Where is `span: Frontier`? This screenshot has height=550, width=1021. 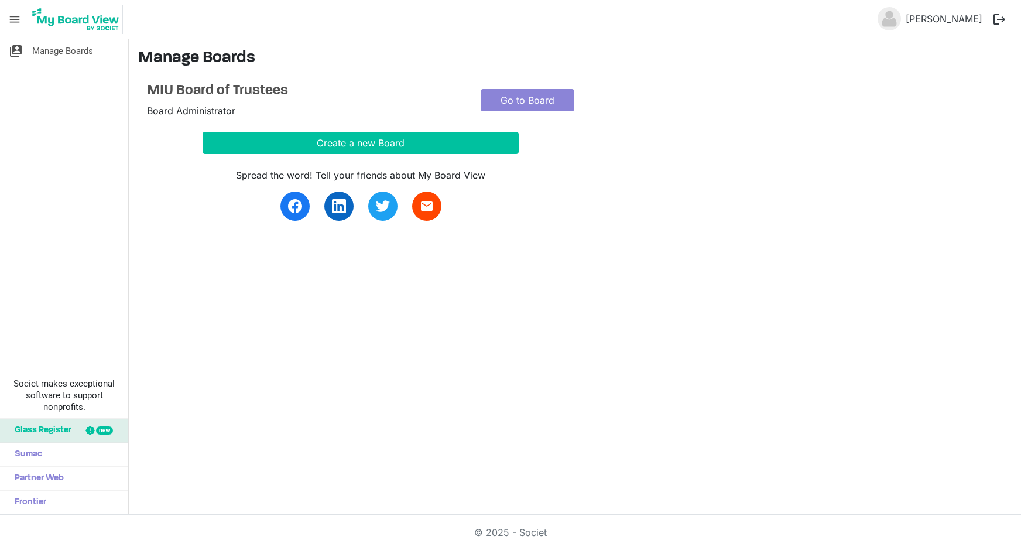 span: Frontier is located at coordinates (28, 502).